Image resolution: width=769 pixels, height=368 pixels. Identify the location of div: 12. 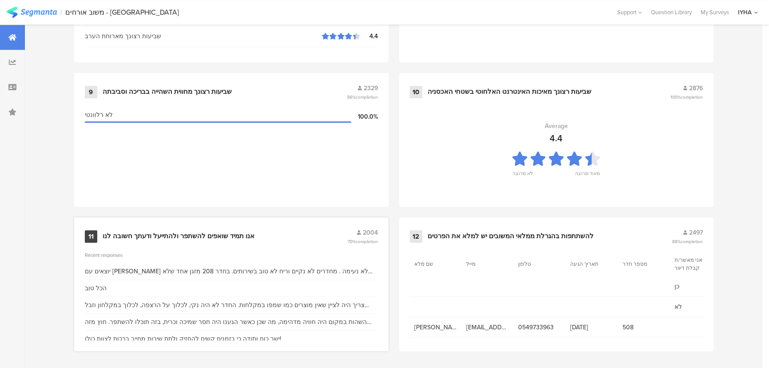
(416, 236).